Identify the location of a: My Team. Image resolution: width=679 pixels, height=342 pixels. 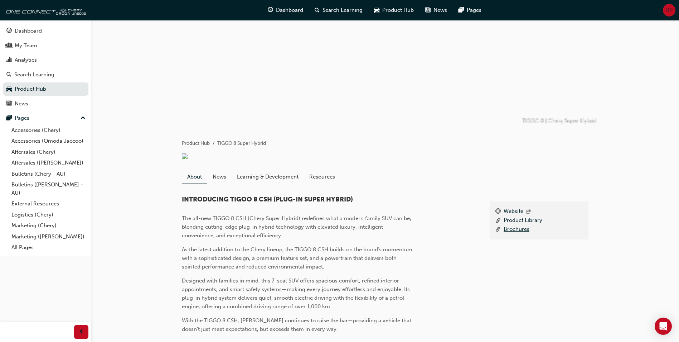
(45, 45).